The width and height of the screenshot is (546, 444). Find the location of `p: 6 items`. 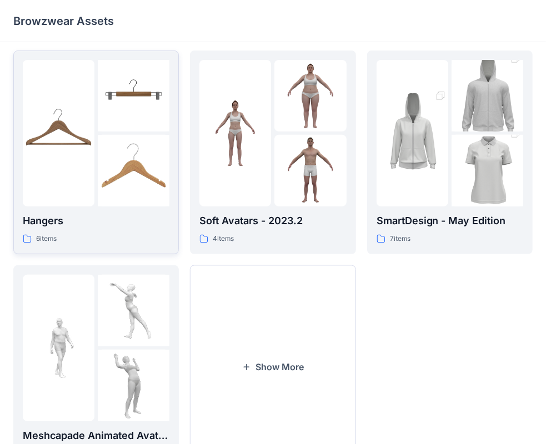

p: 6 items is located at coordinates (46, 239).